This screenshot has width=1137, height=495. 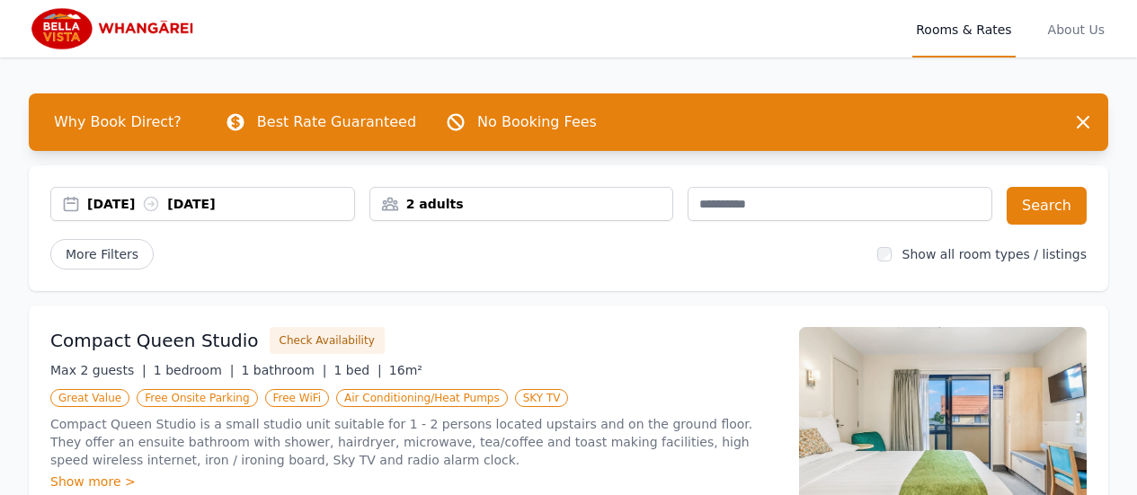 I want to click on span: SKY TV, so click(x=542, y=398).